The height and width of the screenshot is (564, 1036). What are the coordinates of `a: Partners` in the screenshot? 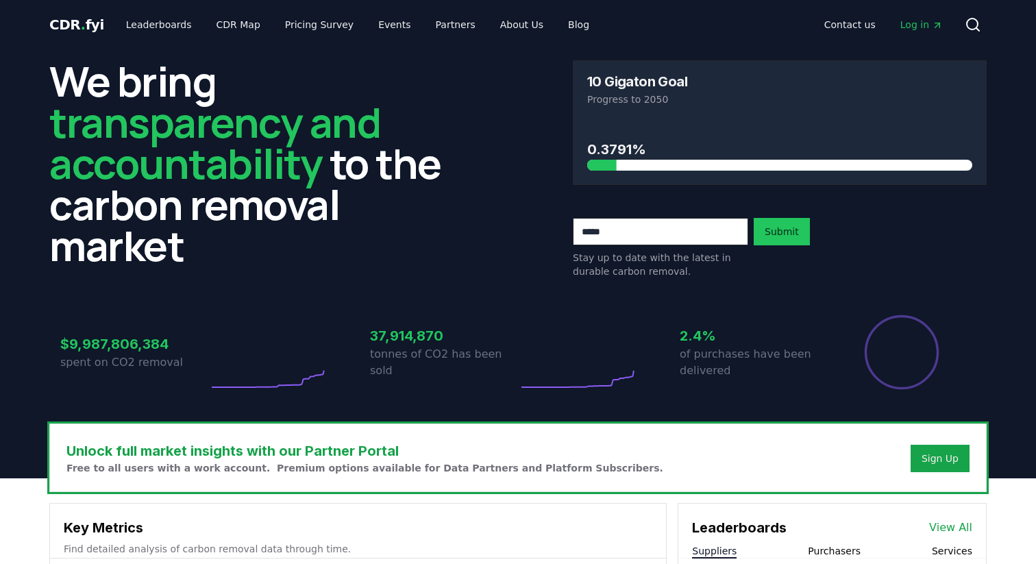 It's located at (456, 25).